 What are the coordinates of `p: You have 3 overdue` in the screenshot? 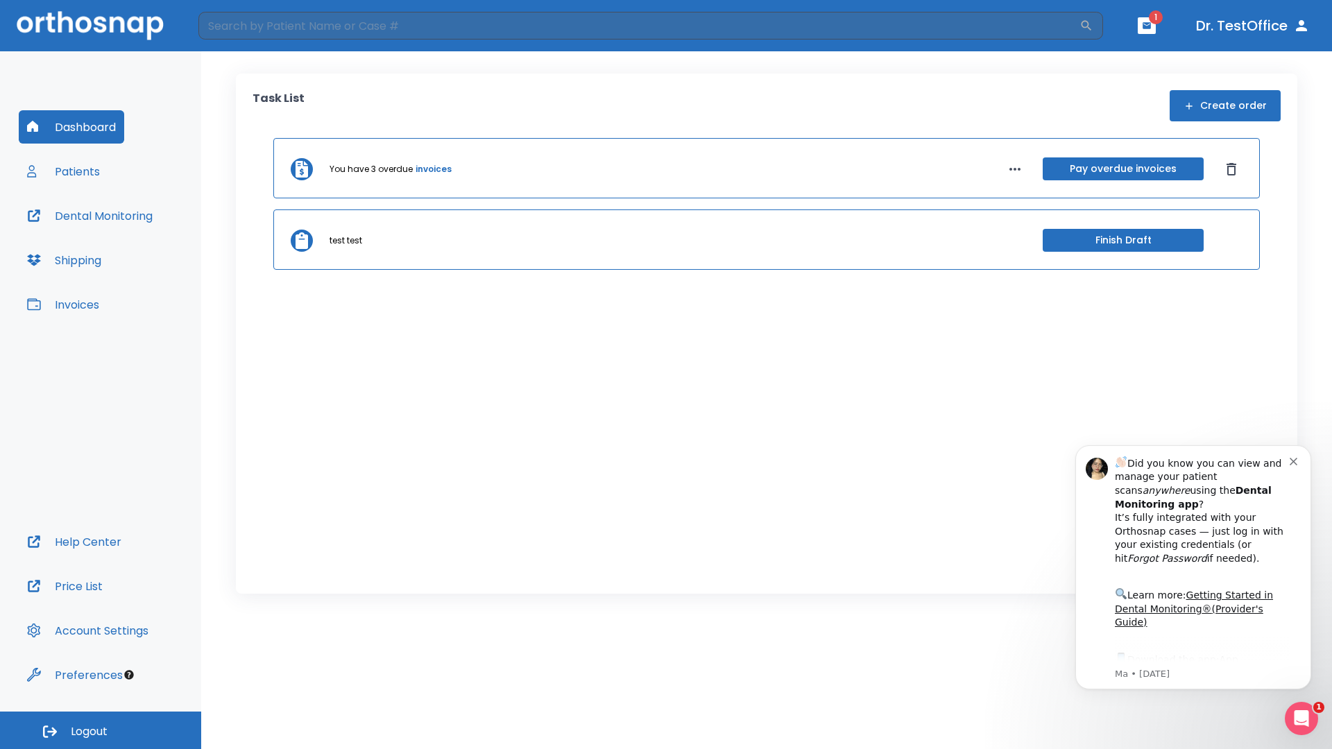 It's located at (371, 169).